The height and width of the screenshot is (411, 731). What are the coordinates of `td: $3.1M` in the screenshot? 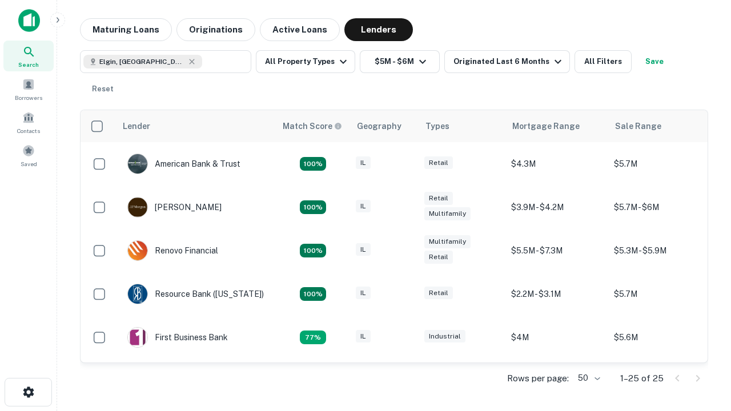 It's located at (557, 381).